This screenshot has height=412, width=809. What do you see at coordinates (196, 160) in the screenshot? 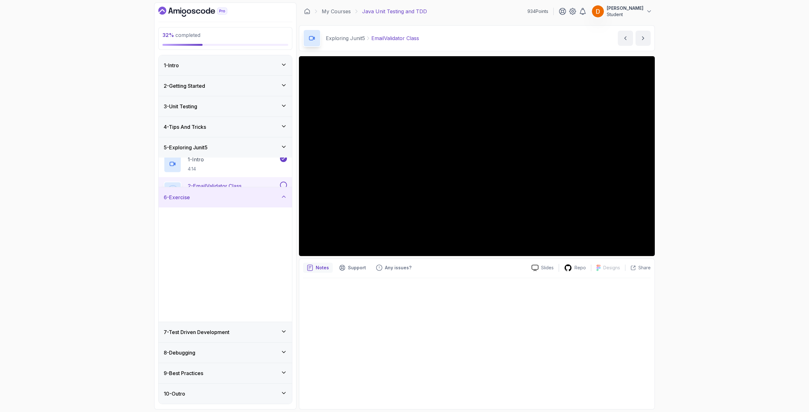
I see `p: 1 - Intro` at bounding box center [196, 160].